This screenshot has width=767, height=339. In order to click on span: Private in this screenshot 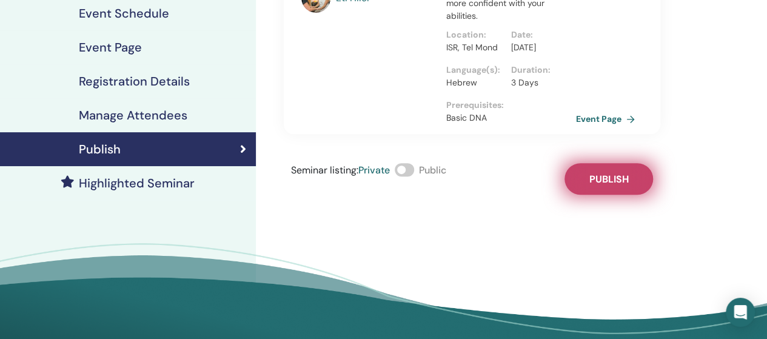, I will do `click(374, 170)`.